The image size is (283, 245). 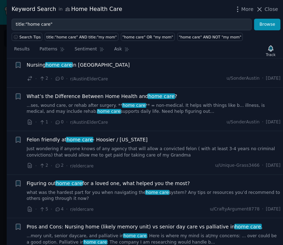 What do you see at coordinates (89, 51) in the screenshot?
I see `a: Sentiment` at bounding box center [89, 51].